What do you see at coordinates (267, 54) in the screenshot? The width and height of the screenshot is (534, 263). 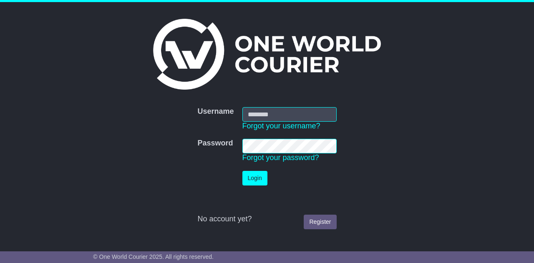 I see `img: One World` at bounding box center [267, 54].